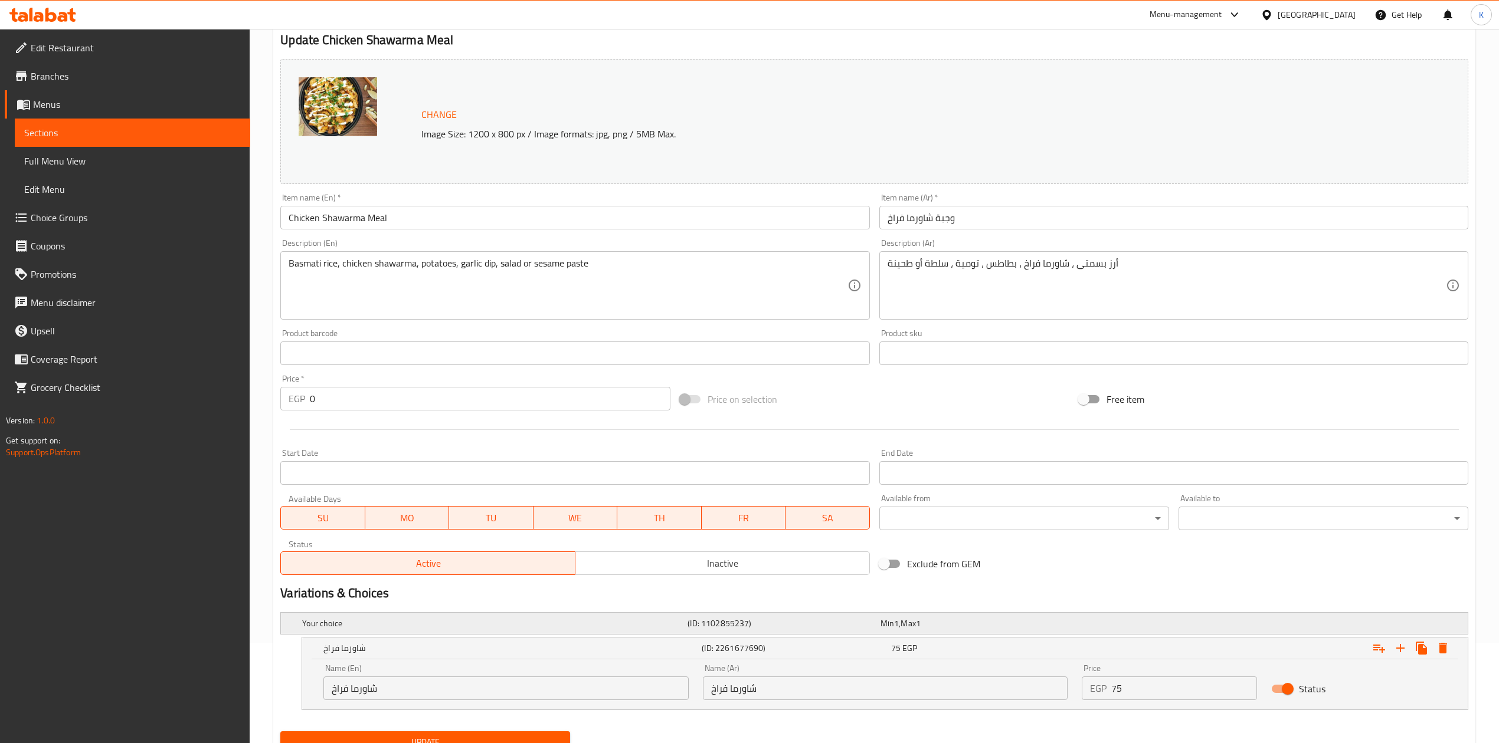 The height and width of the screenshot is (743, 1499). Describe the element at coordinates (127, 246) in the screenshot. I see `a: Coupons` at that location.